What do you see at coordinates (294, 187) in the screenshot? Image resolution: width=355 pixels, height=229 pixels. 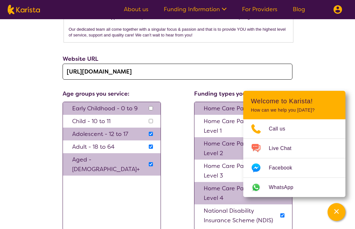 I see `a: Web link opens in a new tab.` at bounding box center [294, 187].